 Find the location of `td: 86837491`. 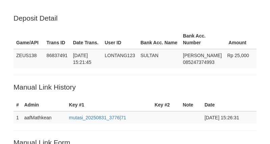

td: 86837491 is located at coordinates (57, 58).